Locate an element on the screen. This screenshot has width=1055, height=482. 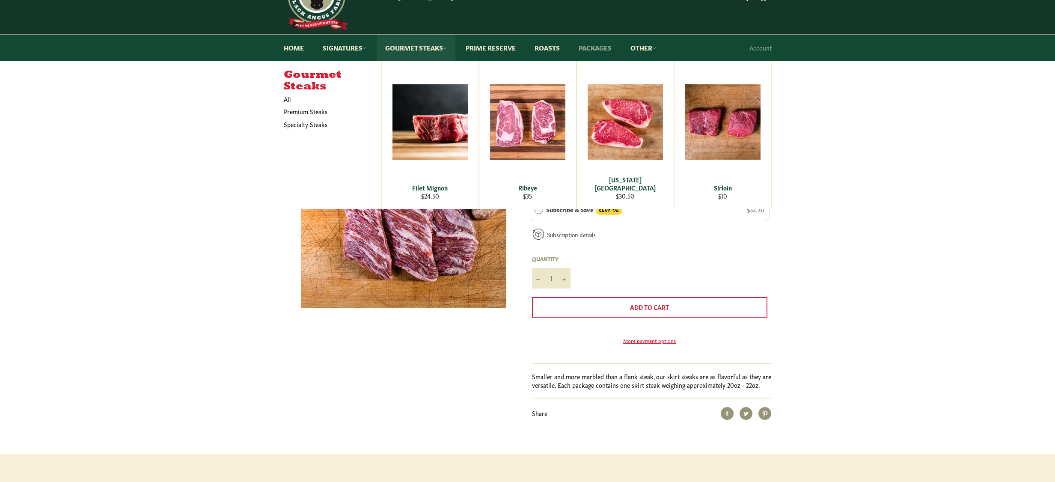
a: Ribeye Ribeye $35 is located at coordinates (528, 135).